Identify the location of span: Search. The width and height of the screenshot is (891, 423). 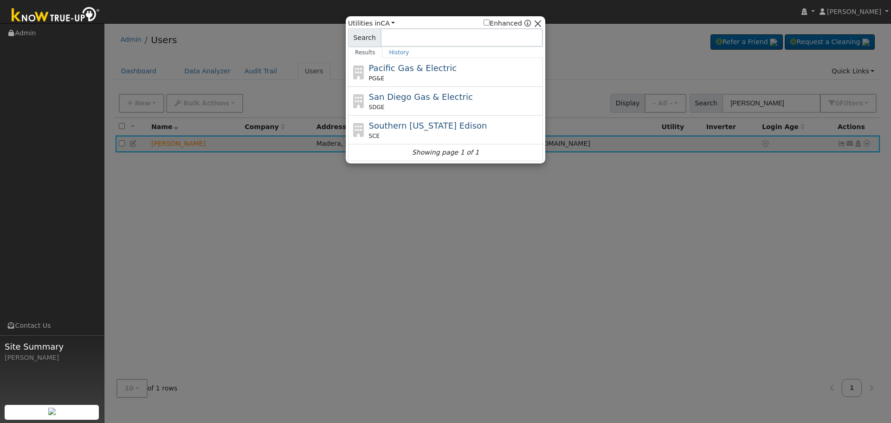
(364, 38).